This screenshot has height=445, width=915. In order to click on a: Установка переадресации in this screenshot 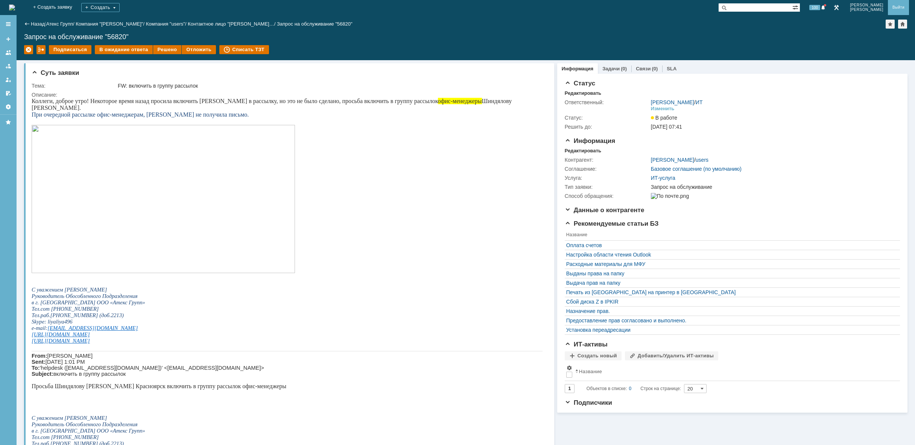, I will do `click(730, 330)`.